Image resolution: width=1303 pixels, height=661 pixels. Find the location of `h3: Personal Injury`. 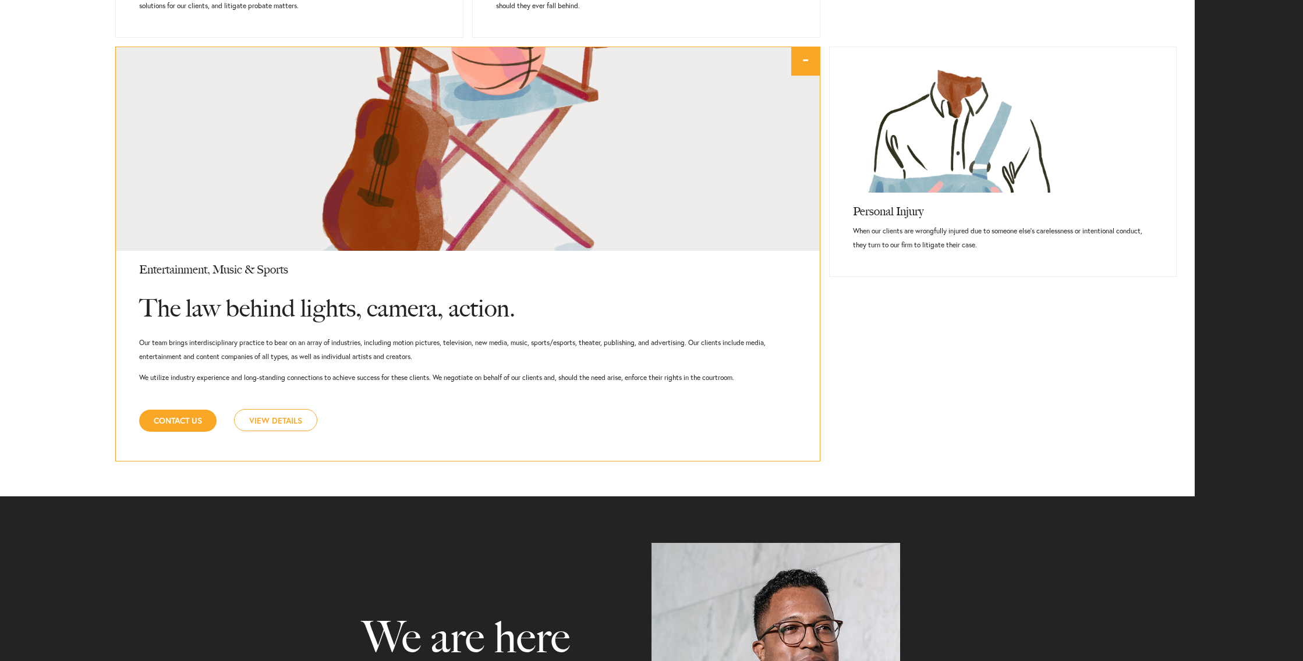

h3: Personal Injury is located at coordinates (1003, 208).